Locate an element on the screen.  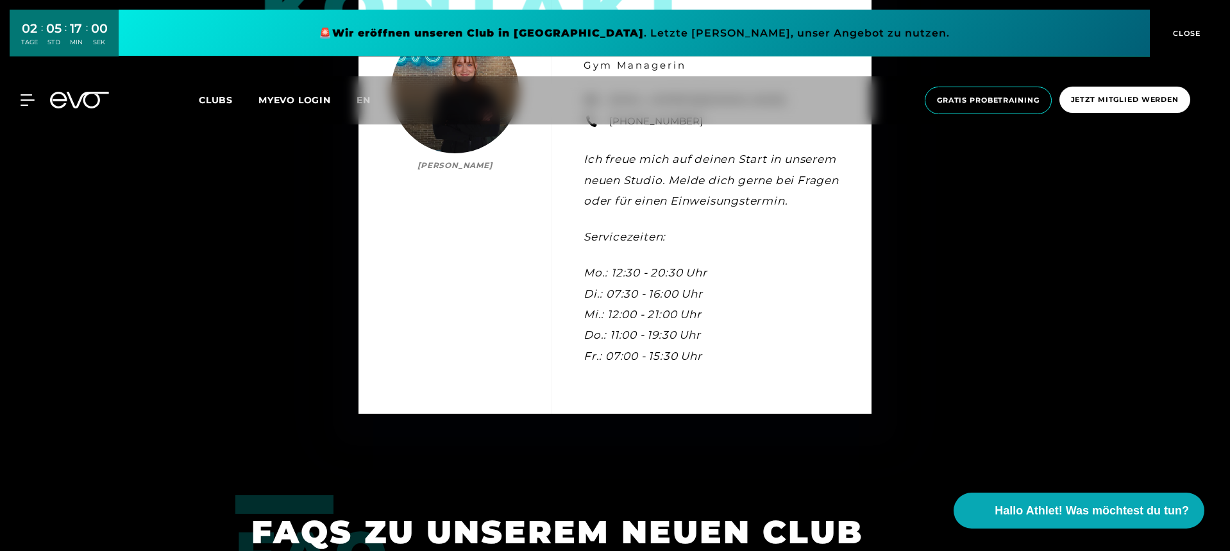
div: 02 is located at coordinates (30, 28).